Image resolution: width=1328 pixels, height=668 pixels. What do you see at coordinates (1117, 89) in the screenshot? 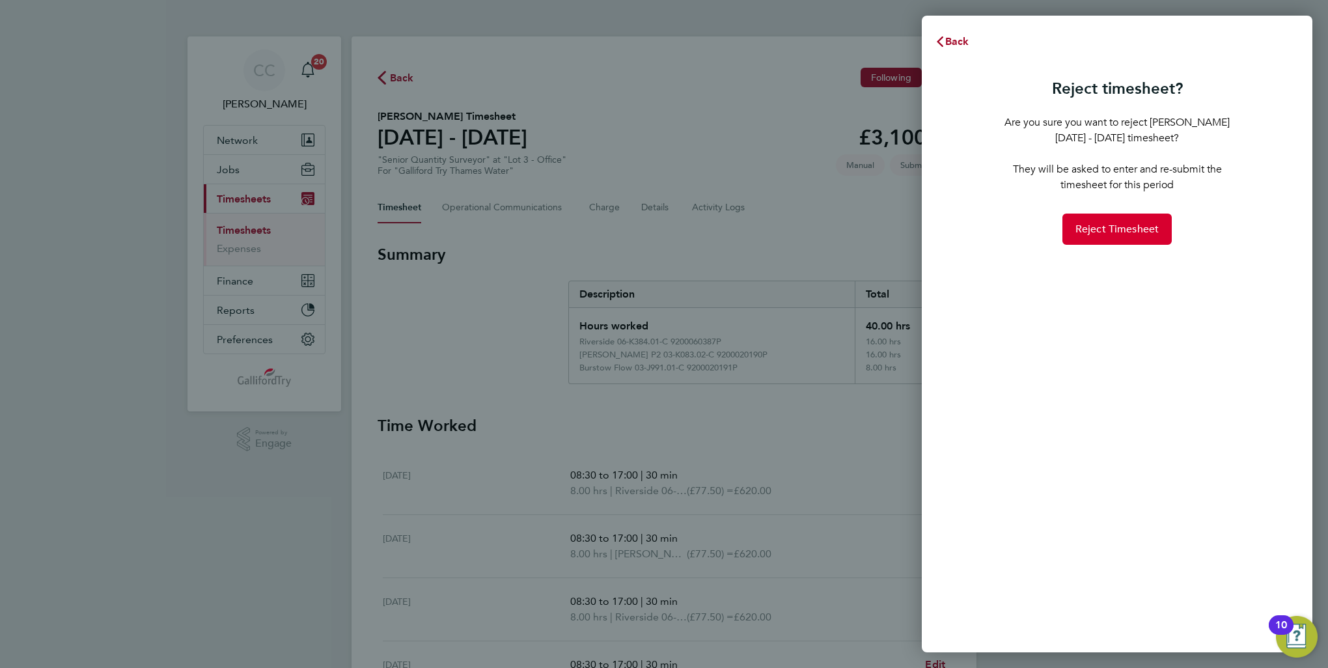
I see `h3: Reject timesheet?` at bounding box center [1117, 89].